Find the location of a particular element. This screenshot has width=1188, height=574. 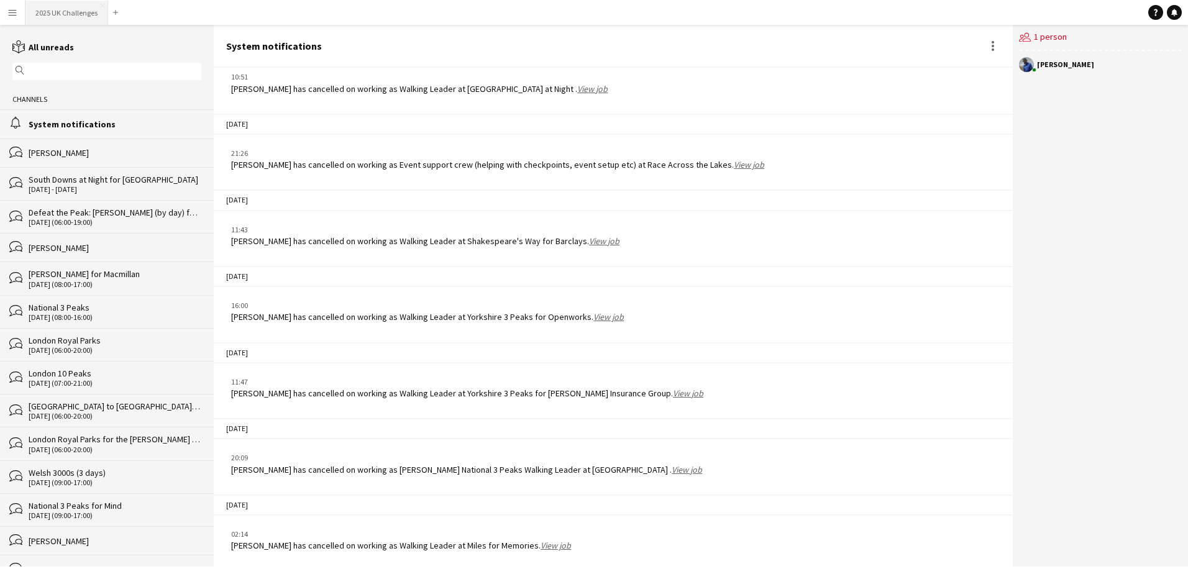

div: 10:51 is located at coordinates (419, 77).